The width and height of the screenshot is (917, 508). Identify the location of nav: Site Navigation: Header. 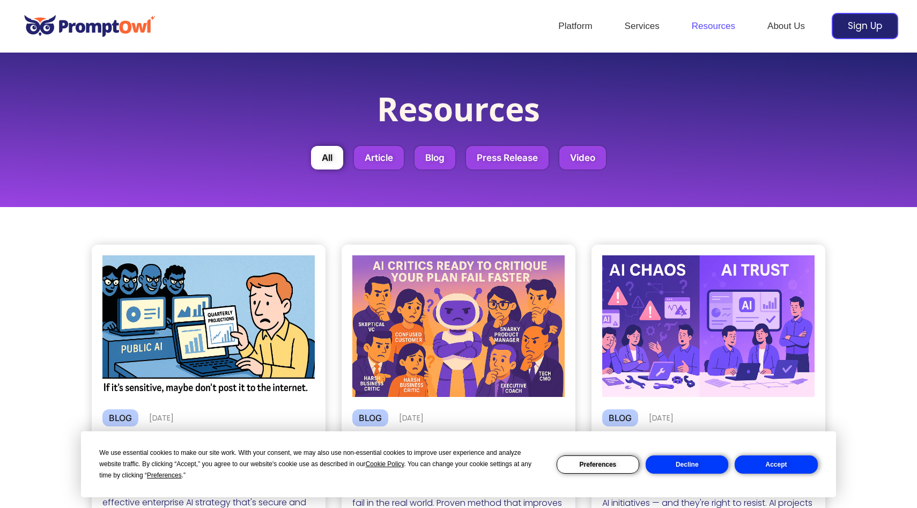
(682, 26).